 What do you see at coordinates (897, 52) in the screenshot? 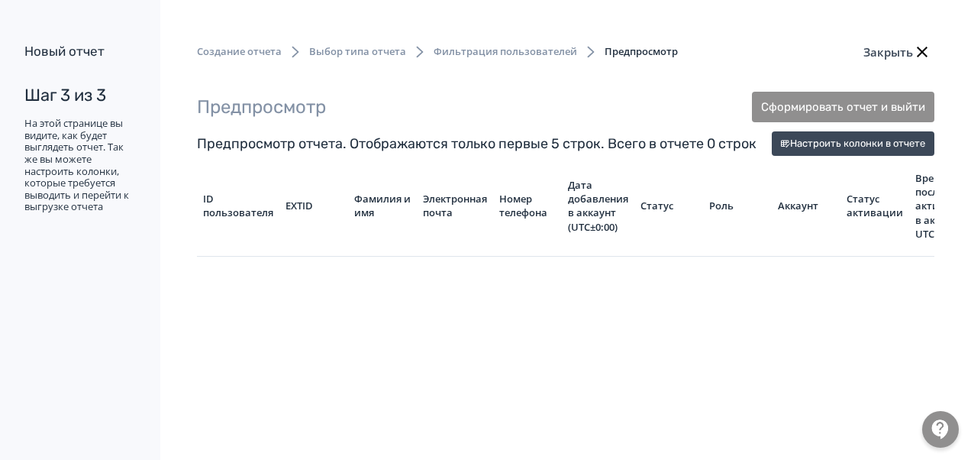
I see `button: Закрыть` at bounding box center [897, 52].